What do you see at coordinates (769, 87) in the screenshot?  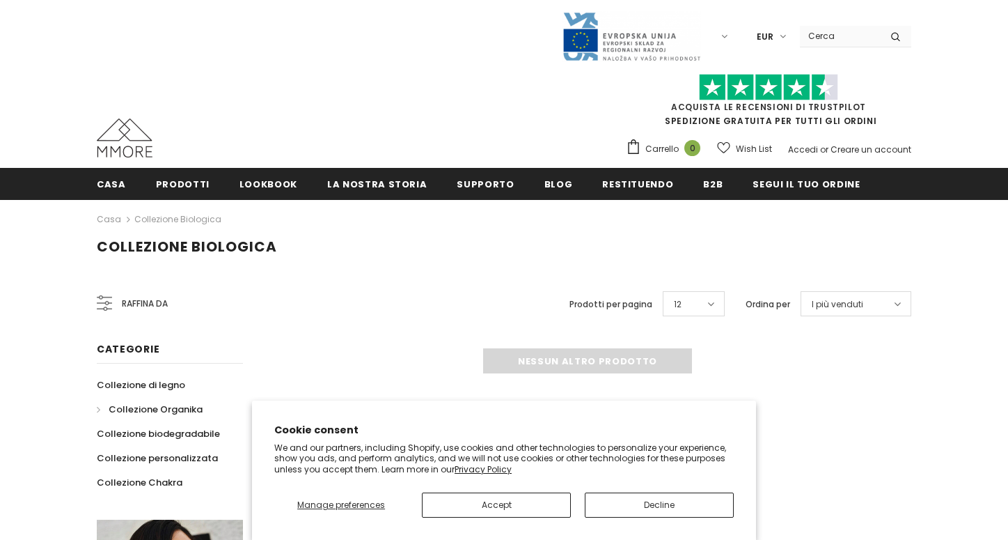 I see `img: Fidati di Pilot Stars` at bounding box center [769, 87].